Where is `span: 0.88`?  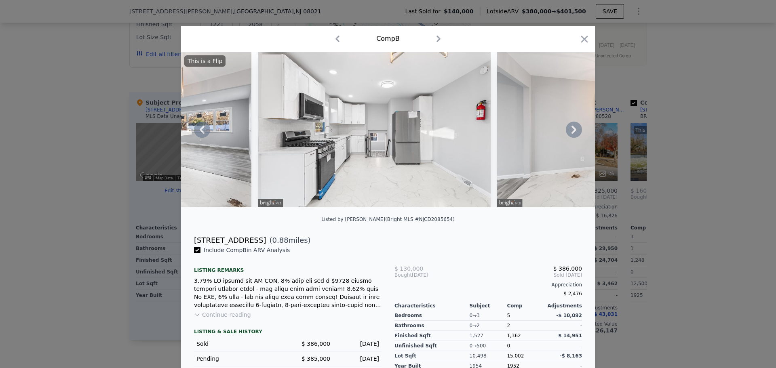 span: 0.88 is located at coordinates (280, 240).